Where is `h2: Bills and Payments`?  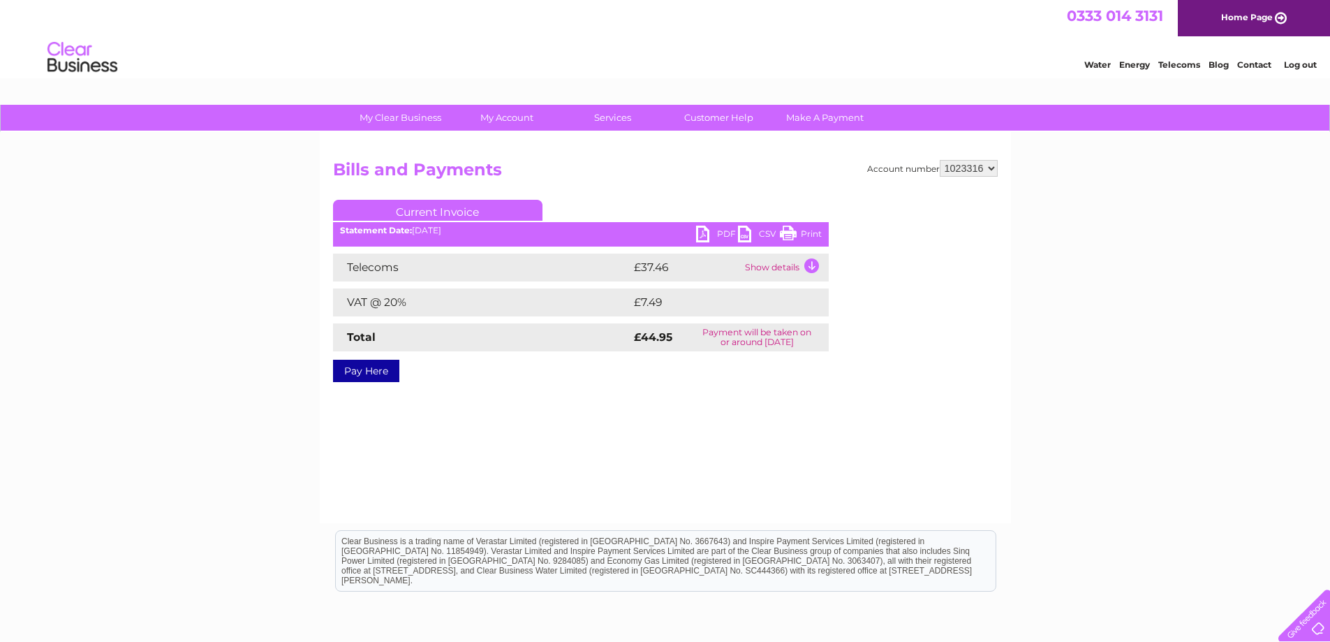
h2: Bills and Payments is located at coordinates (665, 173).